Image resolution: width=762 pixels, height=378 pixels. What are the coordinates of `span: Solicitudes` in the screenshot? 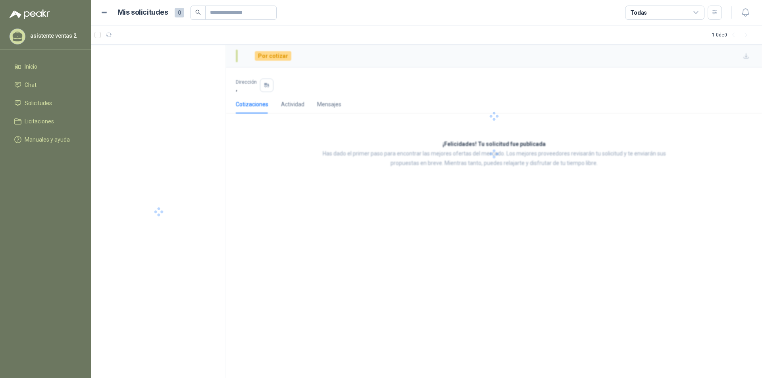 It's located at (38, 103).